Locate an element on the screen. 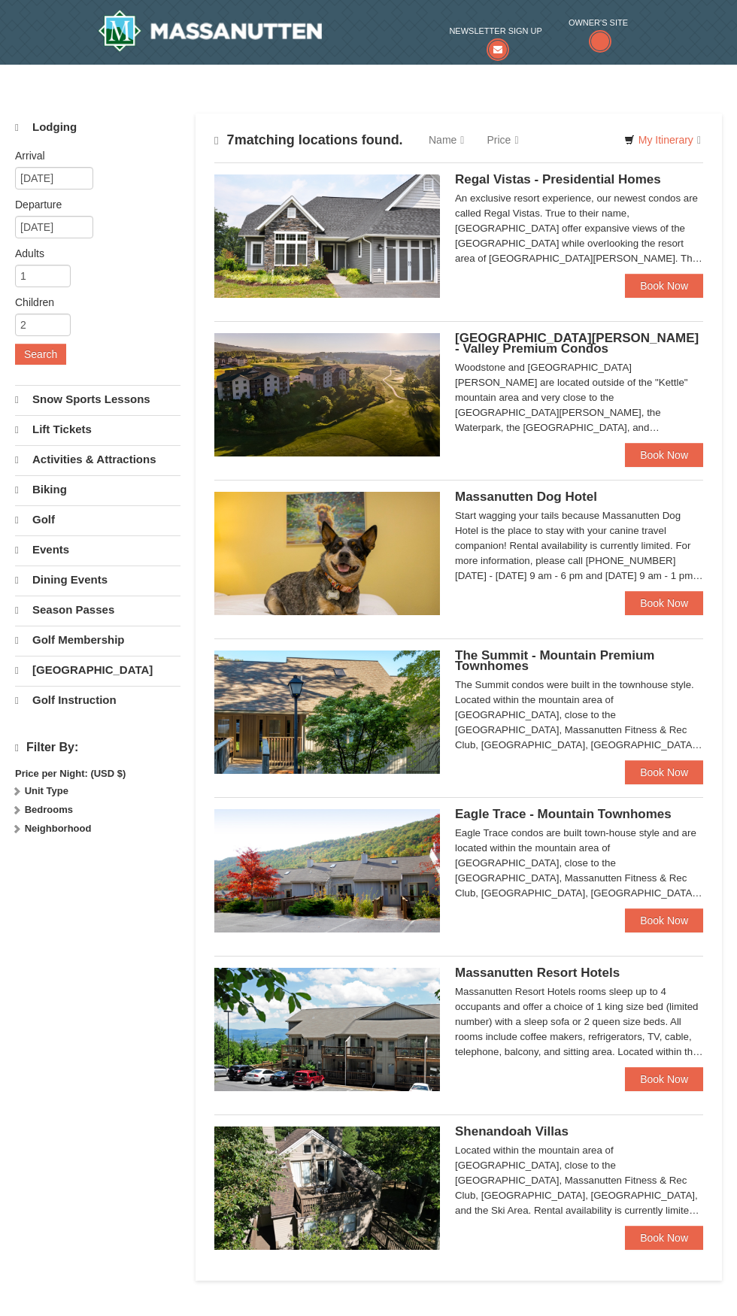  span: Newsletter Sign Up is located at coordinates (495, 31).